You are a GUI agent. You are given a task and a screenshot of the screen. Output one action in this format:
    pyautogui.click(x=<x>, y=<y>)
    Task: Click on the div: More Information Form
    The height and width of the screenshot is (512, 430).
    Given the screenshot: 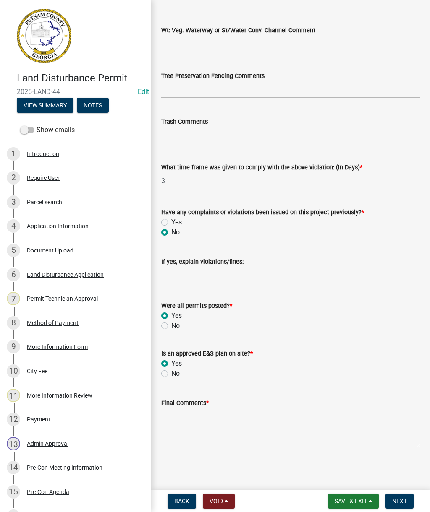 What is the action you would take?
    pyautogui.click(x=57, y=347)
    